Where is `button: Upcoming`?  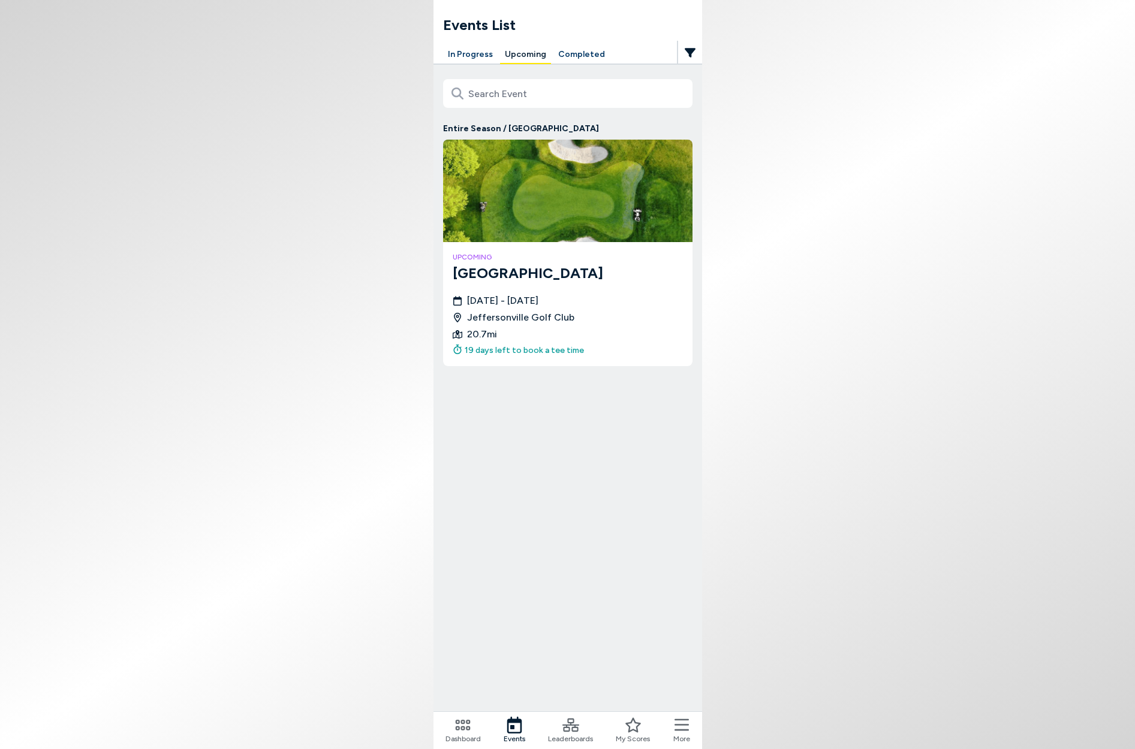
button: Upcoming is located at coordinates (525, 55).